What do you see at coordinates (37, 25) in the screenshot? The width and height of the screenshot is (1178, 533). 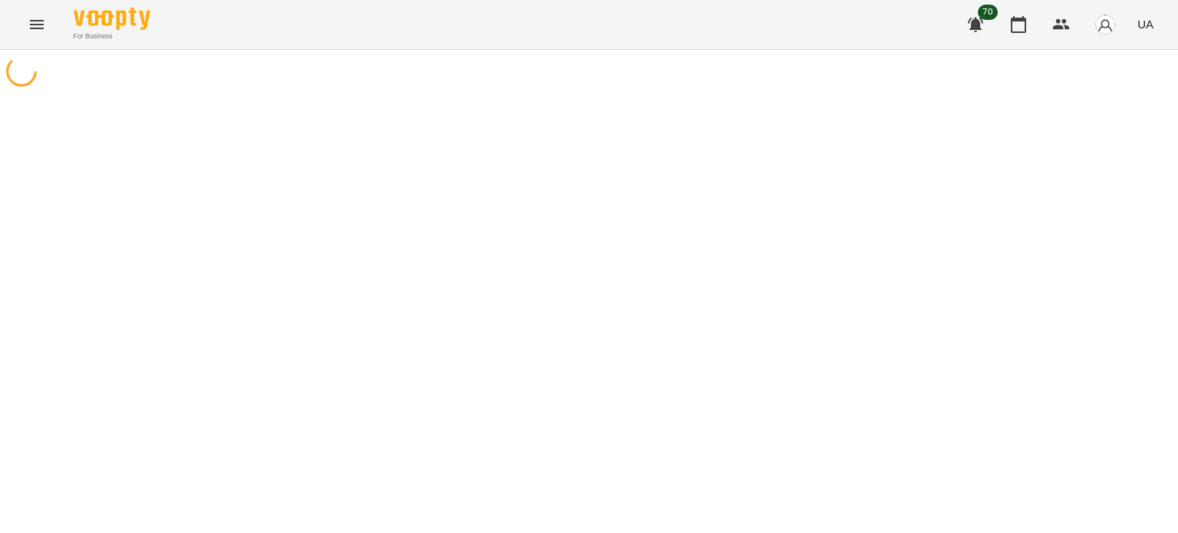 I see `button: Menu` at bounding box center [37, 25].